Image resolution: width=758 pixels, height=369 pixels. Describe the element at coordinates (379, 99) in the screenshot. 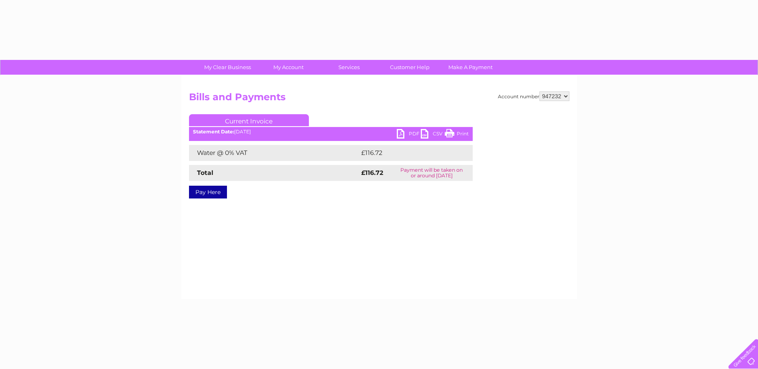

I see `h2: Bills and Payments` at that location.